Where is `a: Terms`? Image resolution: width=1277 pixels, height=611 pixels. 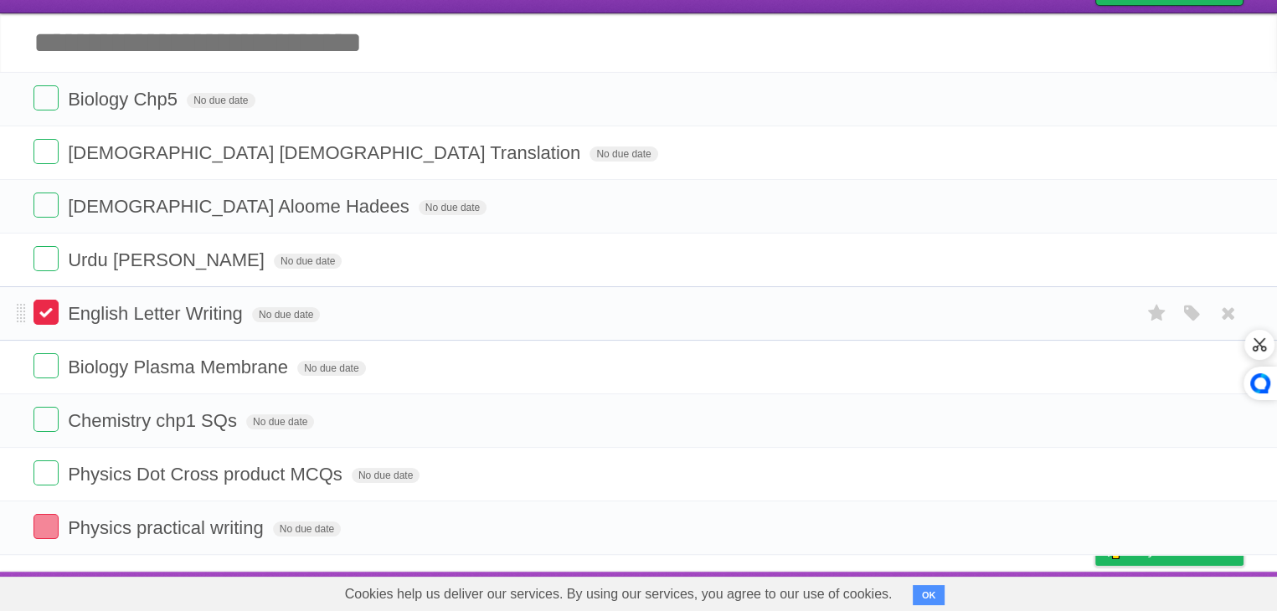 a: Terms is located at coordinates (1035, 592).